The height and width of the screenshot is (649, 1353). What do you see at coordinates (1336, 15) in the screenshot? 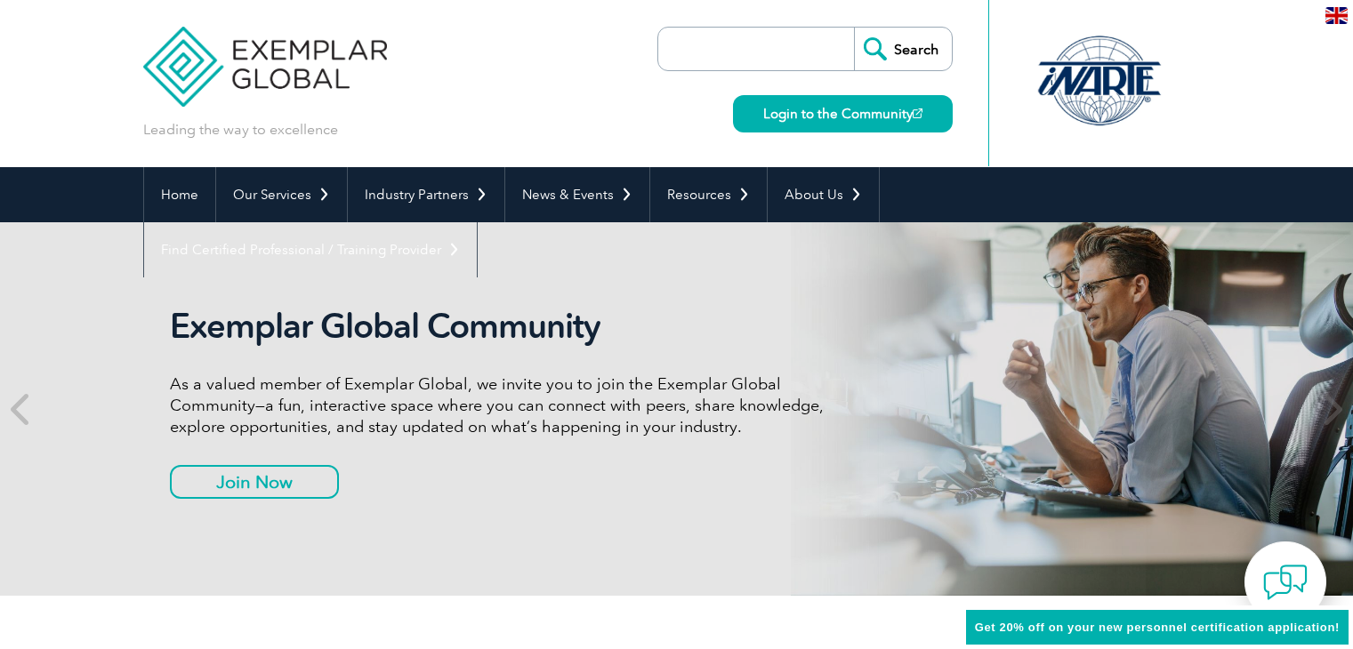
I see `img: en` at bounding box center [1336, 15].